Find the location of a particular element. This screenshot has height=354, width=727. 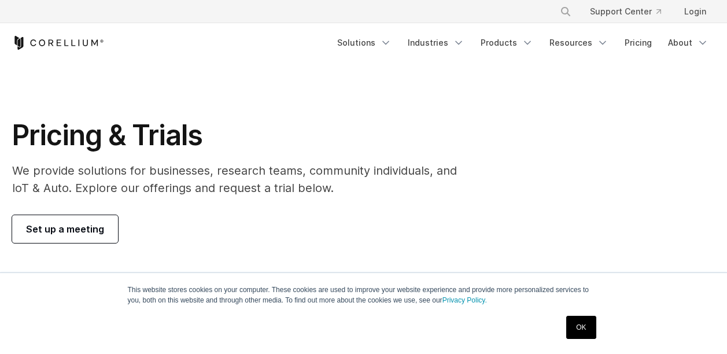

a: Industries is located at coordinates (436, 43).